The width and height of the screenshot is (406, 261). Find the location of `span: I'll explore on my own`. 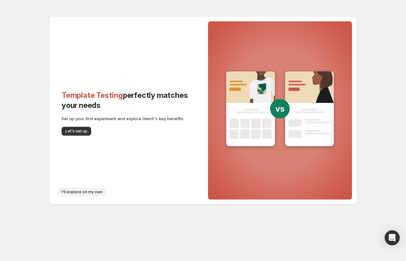

span: I'll explore on my own is located at coordinates (82, 192).